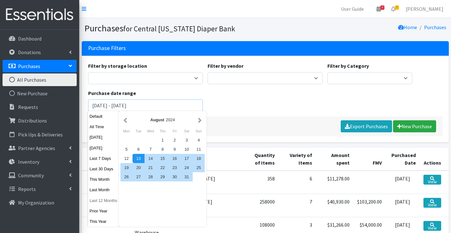  Describe the element at coordinates (145, 105) in the screenshot. I see `input: January 1, 2011 - December 31, 2011` at that location.